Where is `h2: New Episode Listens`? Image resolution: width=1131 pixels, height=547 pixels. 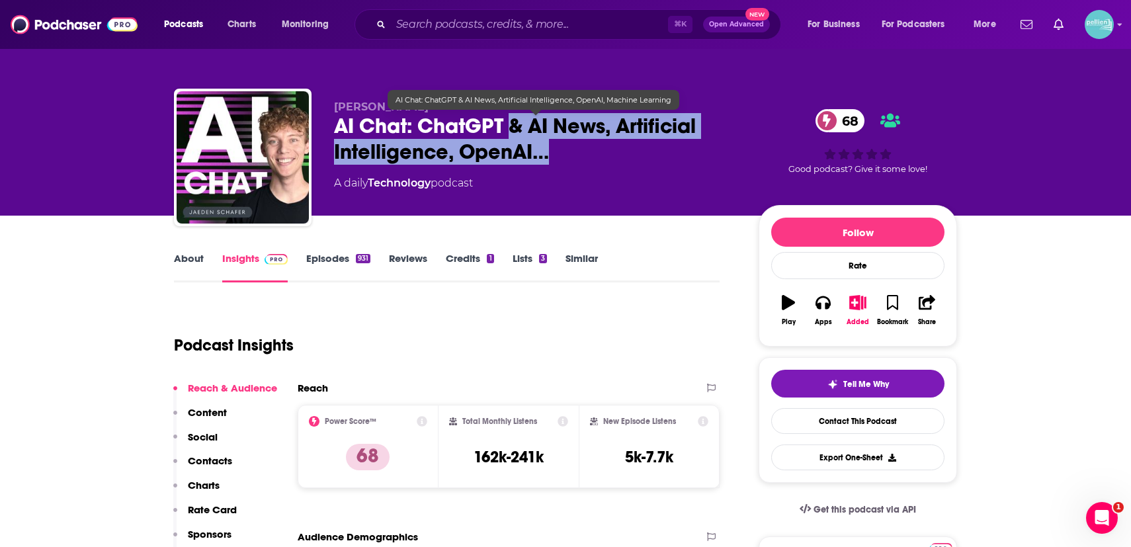
h2: New Episode Listens is located at coordinates (639, 421).